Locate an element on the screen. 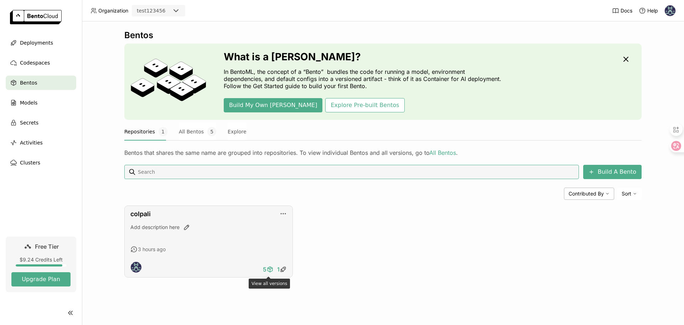 This screenshot has height=325, width=684. a: Secrets is located at coordinates (41, 123).